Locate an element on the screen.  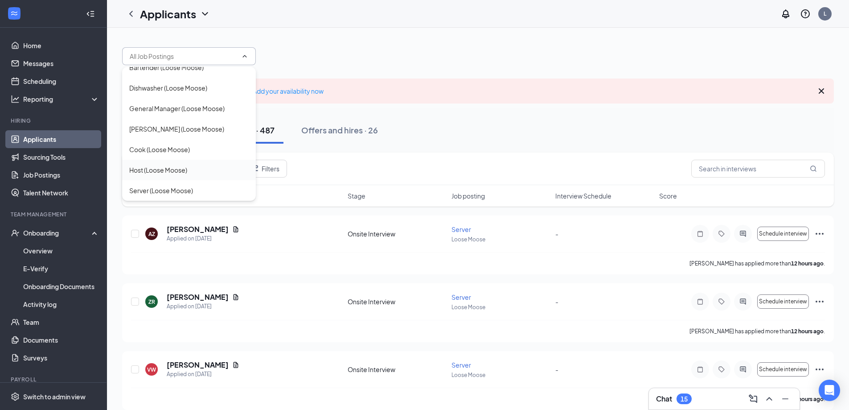
a: Overview is located at coordinates (61, 251).